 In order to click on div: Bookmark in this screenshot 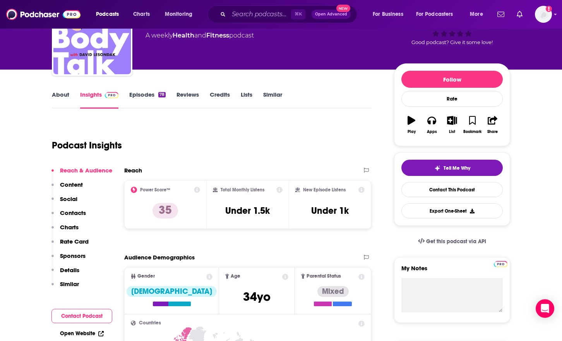, I will do `click(472, 132)`.